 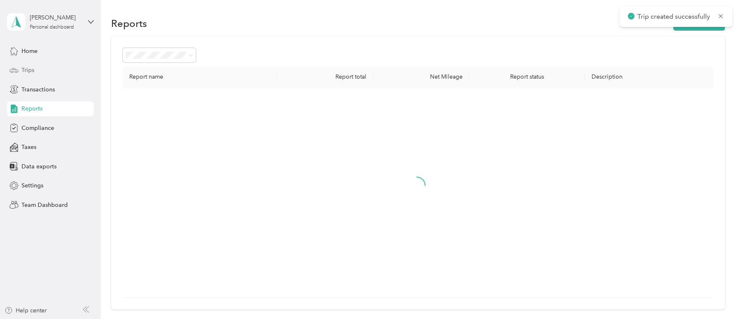 What do you see at coordinates (200, 77) in the screenshot?
I see `th: Report name` at bounding box center [200, 77].